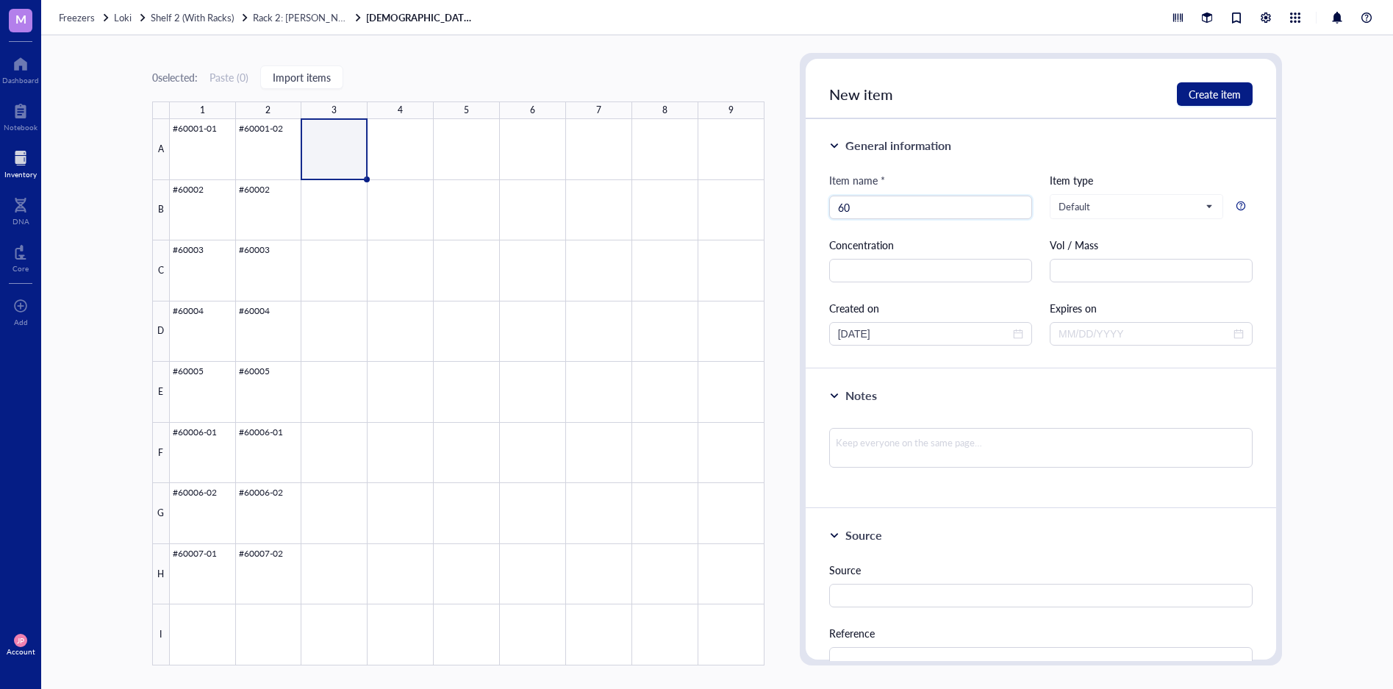 The width and height of the screenshot is (1393, 689). Describe the element at coordinates (123, 17) in the screenshot. I see `span: Loki` at that location.